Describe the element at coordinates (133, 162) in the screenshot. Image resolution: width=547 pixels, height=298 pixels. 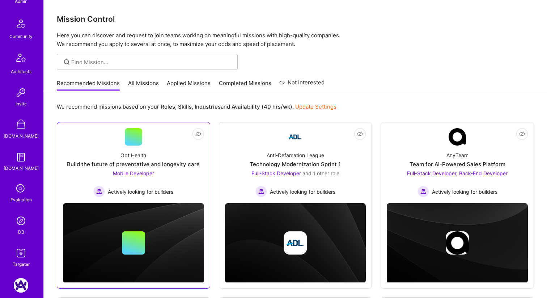
I see `a: Opt HealthBuild the future of preventative and longevity careMobile Developer Actively looking fo...` at that location.